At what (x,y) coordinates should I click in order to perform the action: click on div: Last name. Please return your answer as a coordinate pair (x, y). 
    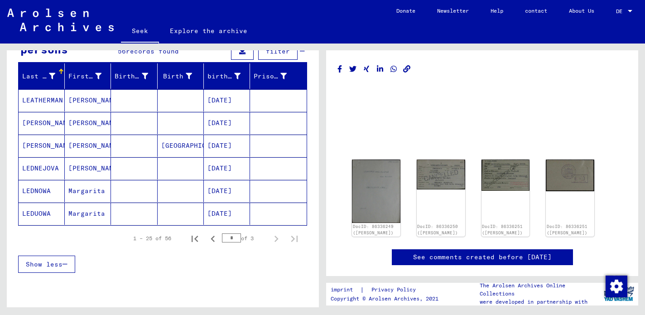
    Looking at the image, I should click on (44, 76).